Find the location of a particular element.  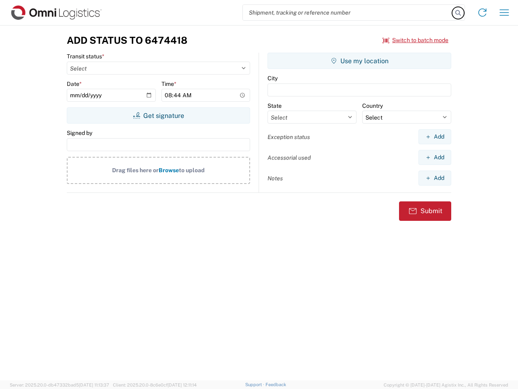

label: City is located at coordinates (272, 78).